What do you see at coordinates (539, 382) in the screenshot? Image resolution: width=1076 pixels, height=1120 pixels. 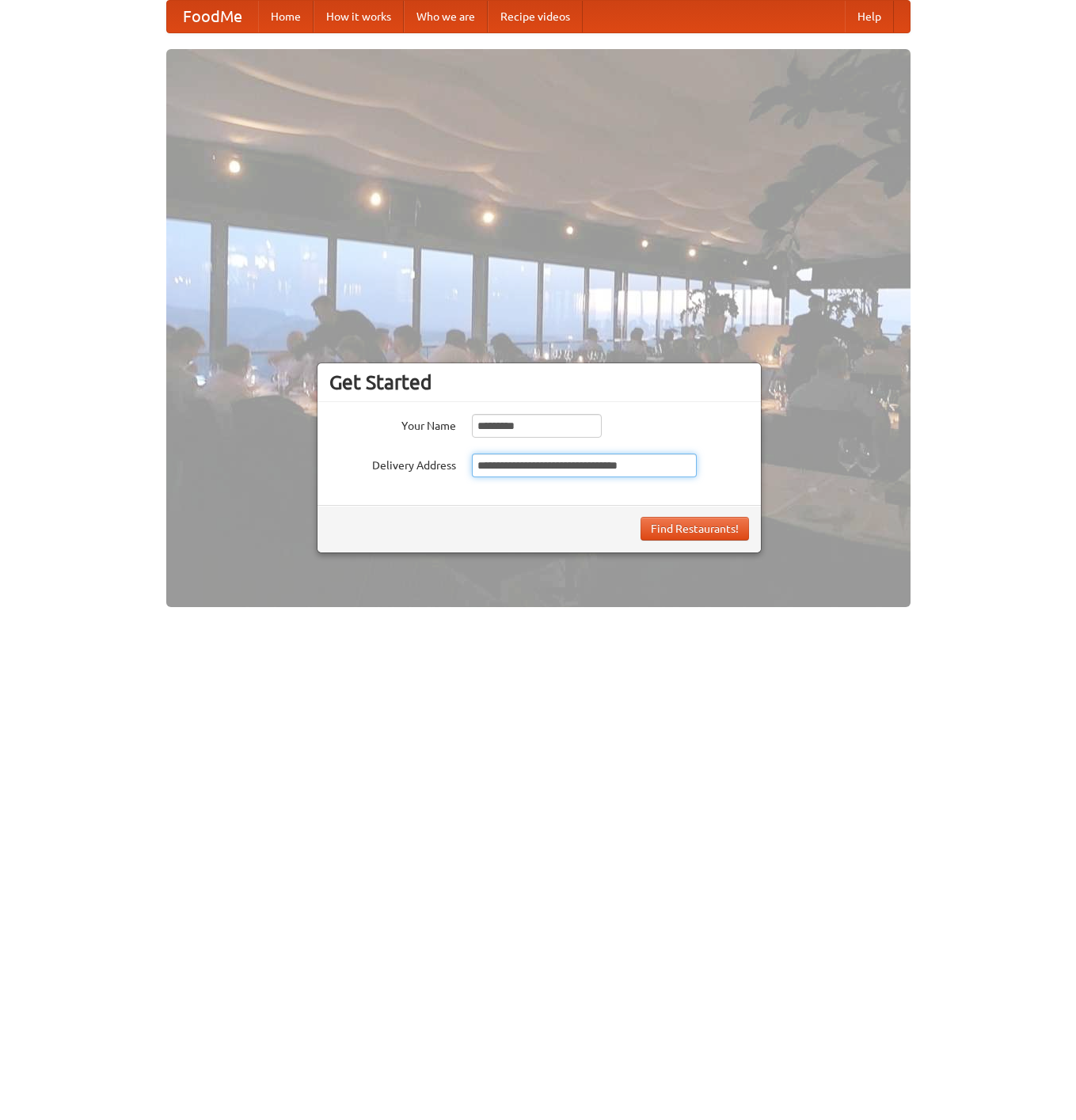 I see `h3: Get Started` at bounding box center [539, 382].